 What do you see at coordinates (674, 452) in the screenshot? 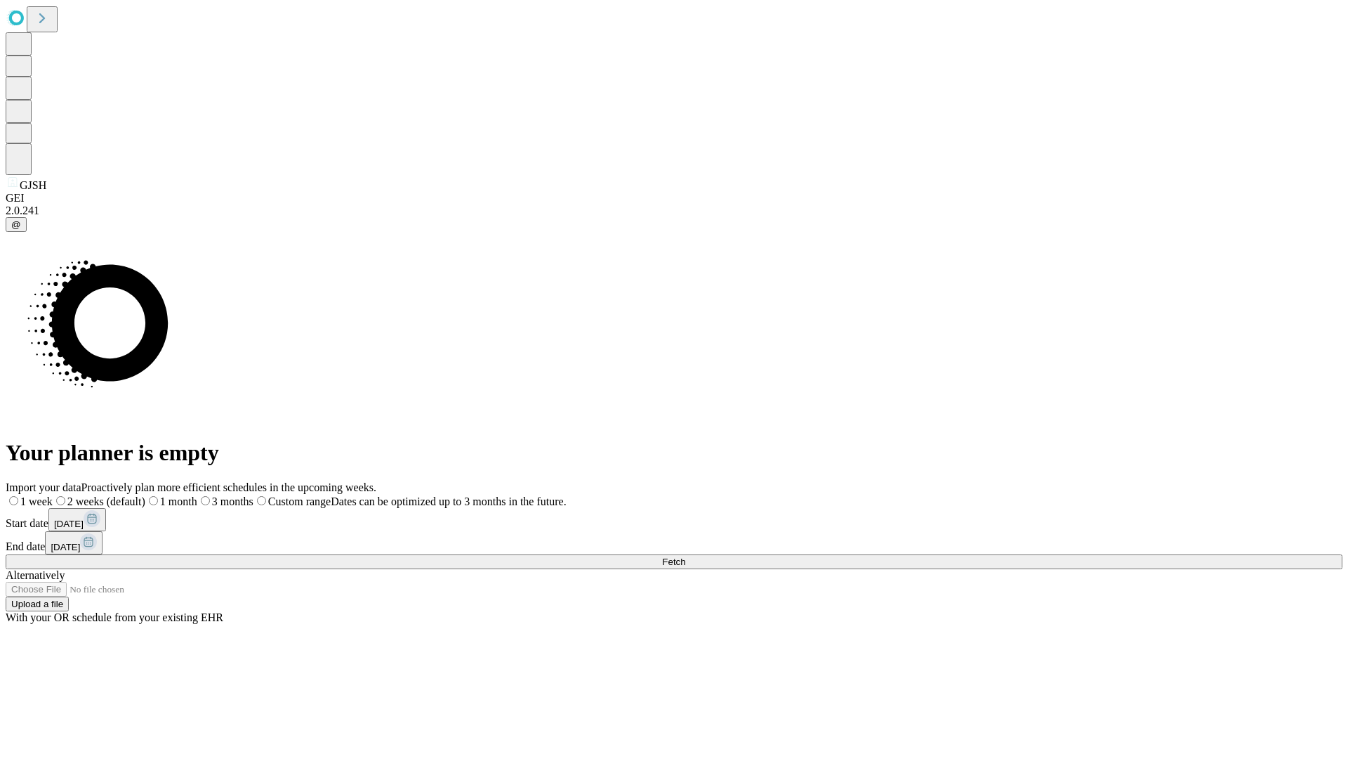
I see `h1: Your planner is empty` at bounding box center [674, 452].